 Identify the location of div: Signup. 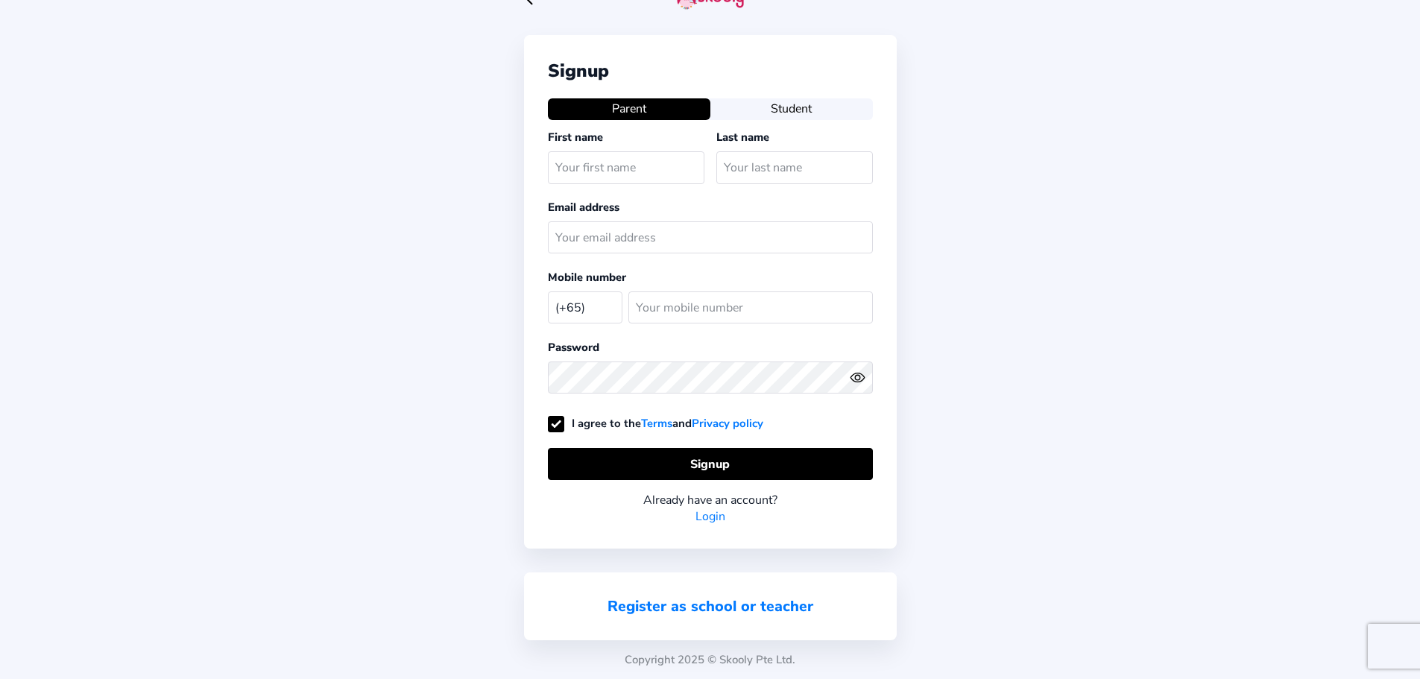
(710, 71).